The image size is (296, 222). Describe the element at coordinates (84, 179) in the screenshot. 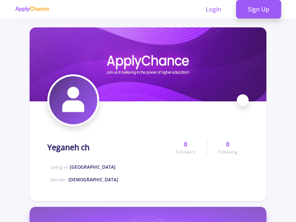

I see `span: Gender :` at that location.